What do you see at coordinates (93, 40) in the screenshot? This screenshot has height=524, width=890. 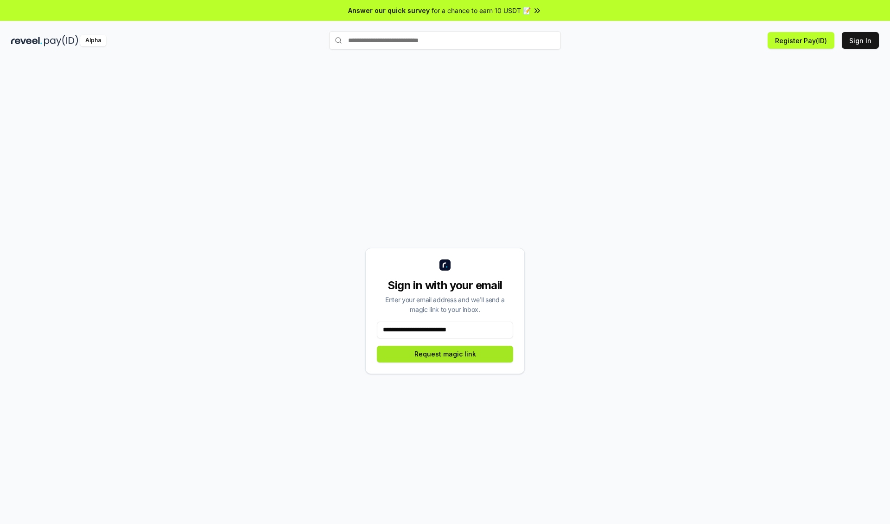 I see `div: Alpha` at bounding box center [93, 40].